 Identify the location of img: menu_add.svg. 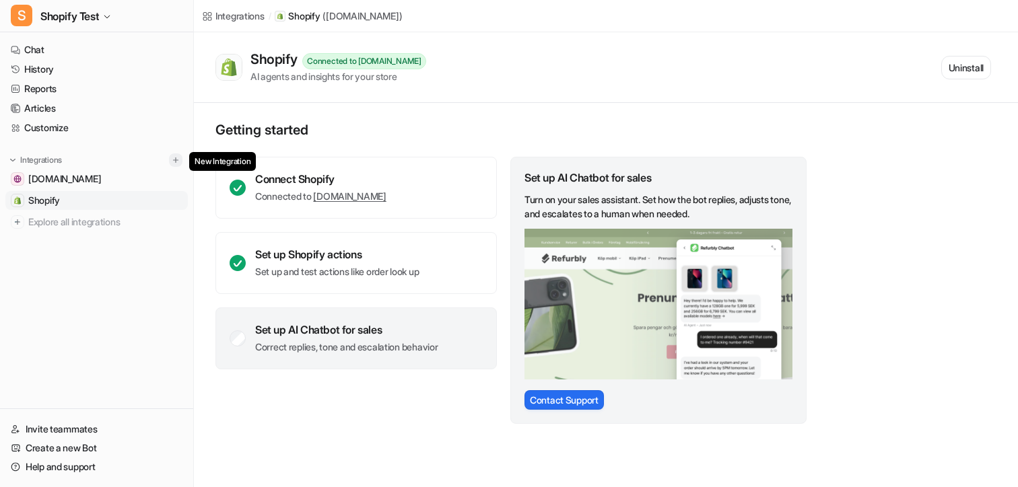
(176, 160).